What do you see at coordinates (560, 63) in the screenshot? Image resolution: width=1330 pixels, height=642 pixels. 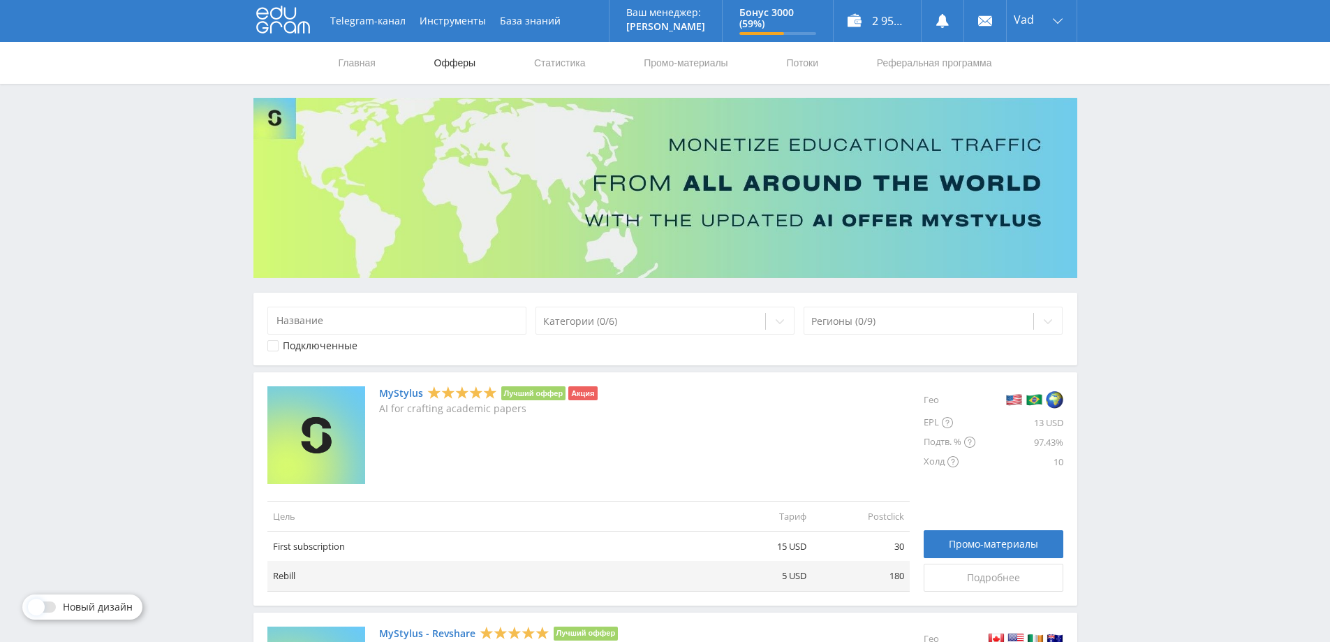 I see `a: Статистика` at bounding box center [560, 63].